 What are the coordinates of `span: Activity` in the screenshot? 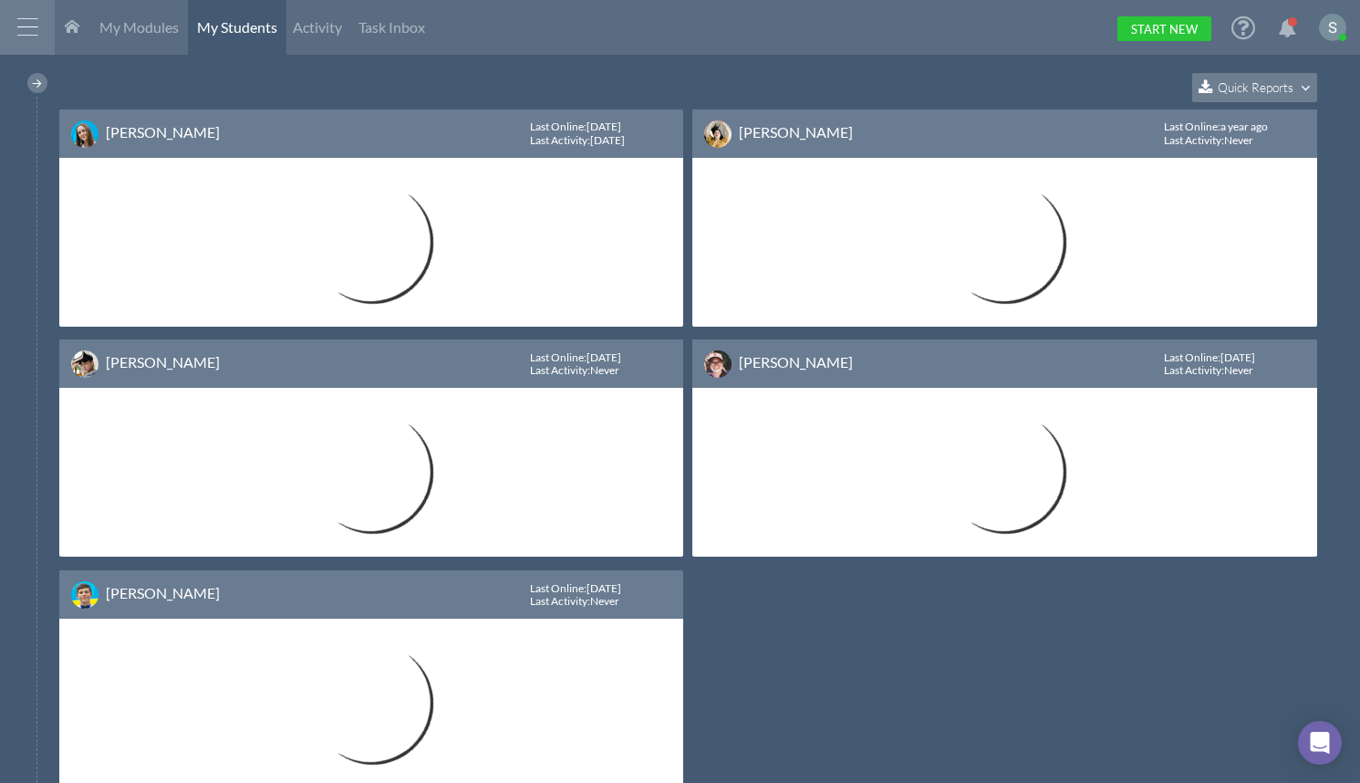 It's located at (317, 26).